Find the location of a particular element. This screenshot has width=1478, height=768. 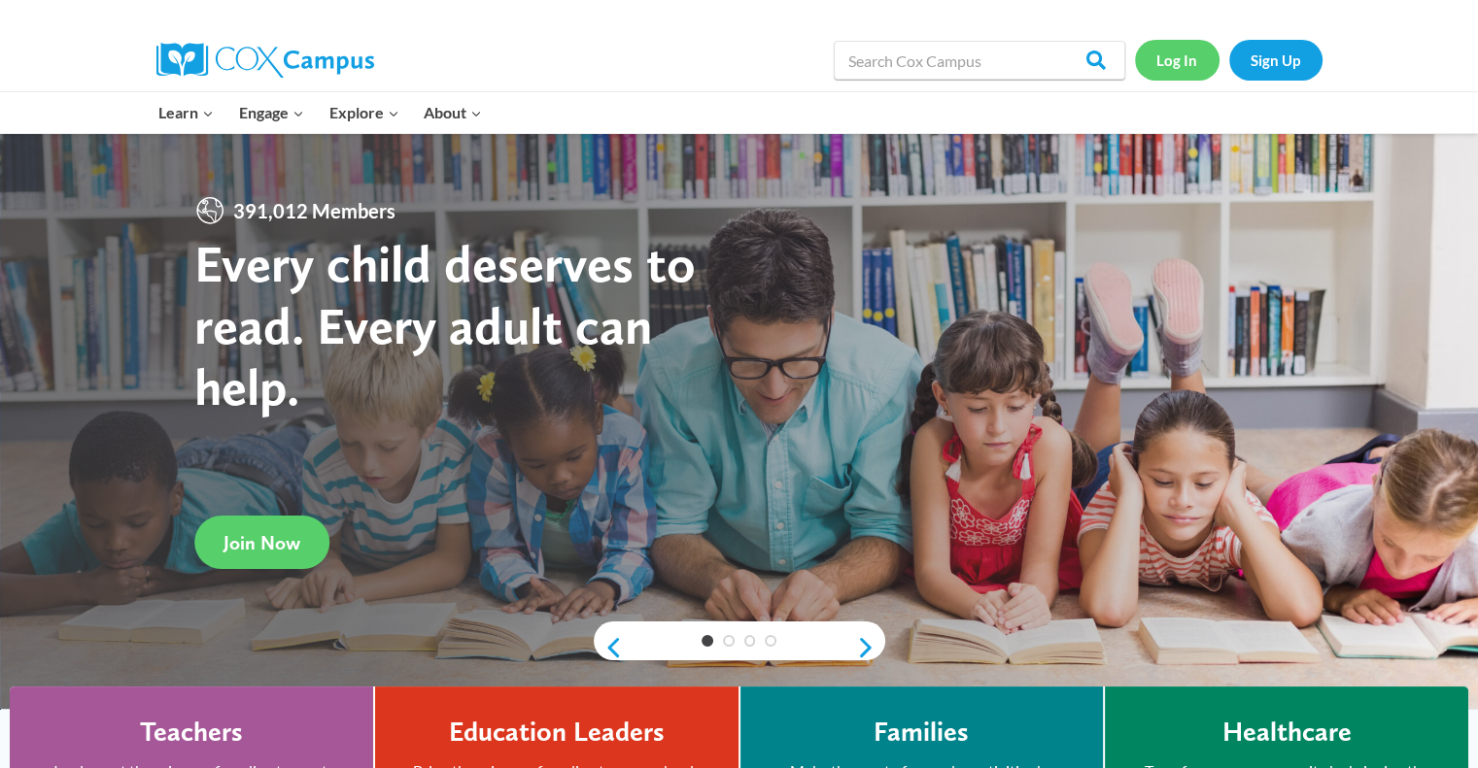

a: next is located at coordinates (870, 648).